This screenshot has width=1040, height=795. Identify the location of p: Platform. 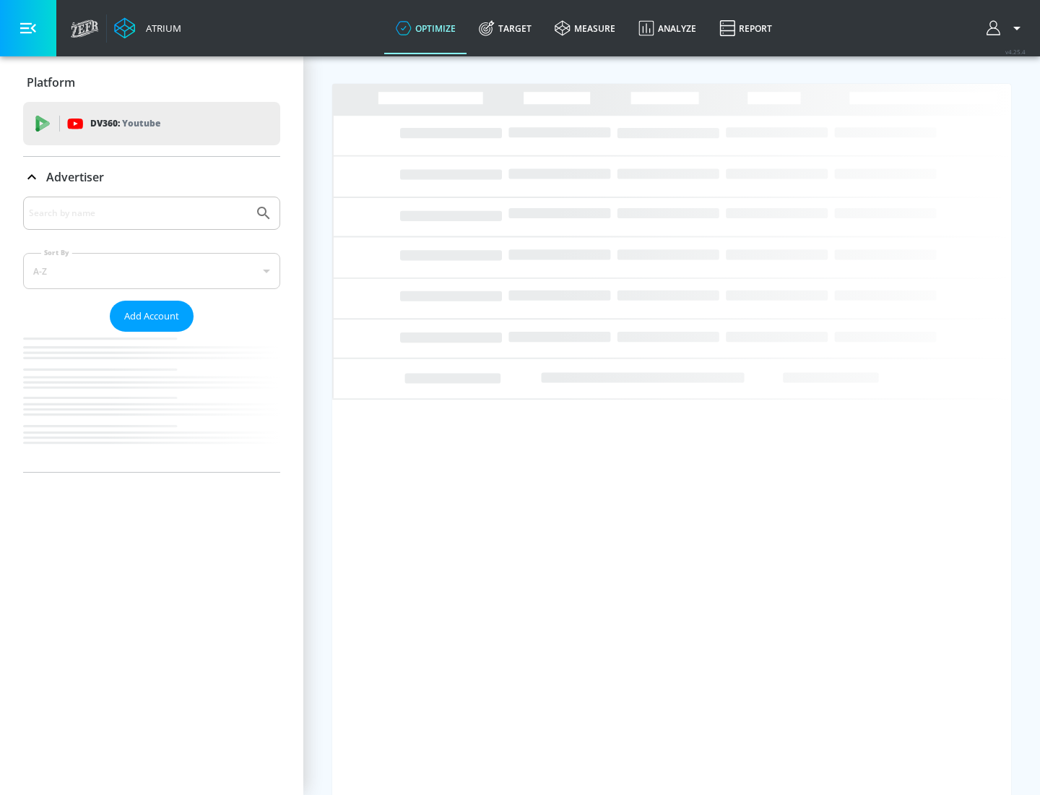
(51, 82).